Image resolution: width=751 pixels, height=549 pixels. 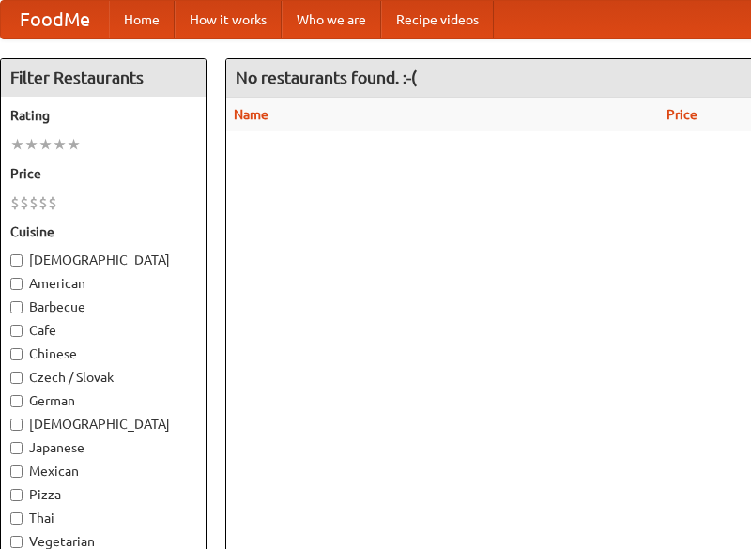 What do you see at coordinates (16, 495) in the screenshot?
I see `input: Pizza` at bounding box center [16, 495].